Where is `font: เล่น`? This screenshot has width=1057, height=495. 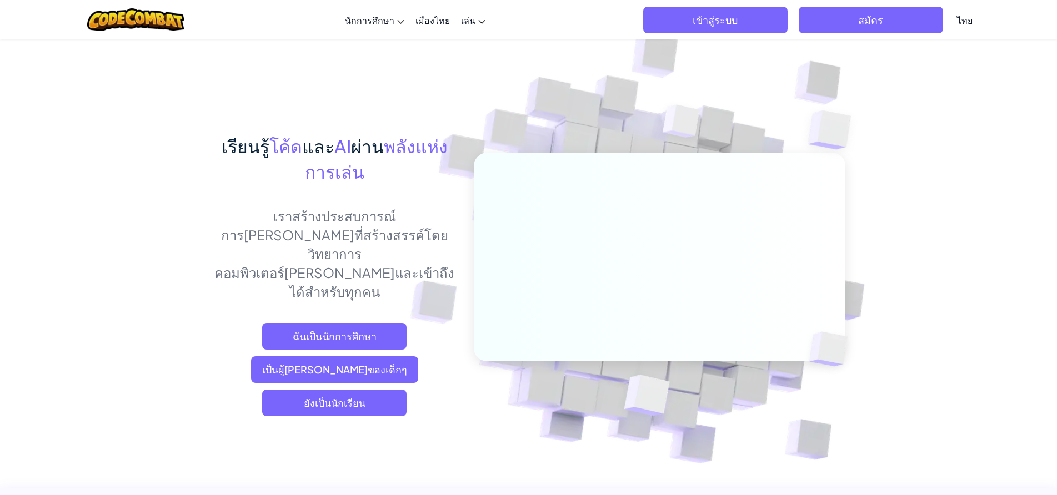
font: เล่น is located at coordinates (468, 20).